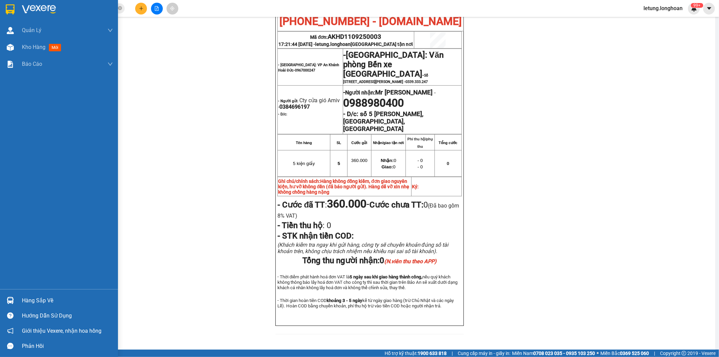 The image size is (719, 357). I want to click on strong: Ký:, so click(415, 186).